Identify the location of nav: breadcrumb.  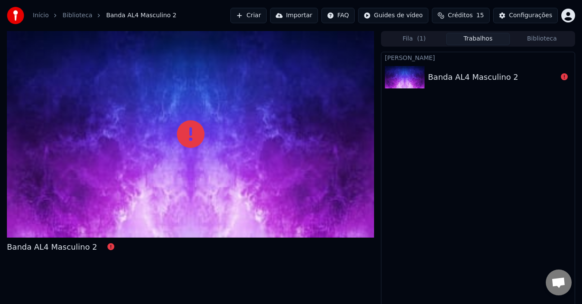
(104, 16).